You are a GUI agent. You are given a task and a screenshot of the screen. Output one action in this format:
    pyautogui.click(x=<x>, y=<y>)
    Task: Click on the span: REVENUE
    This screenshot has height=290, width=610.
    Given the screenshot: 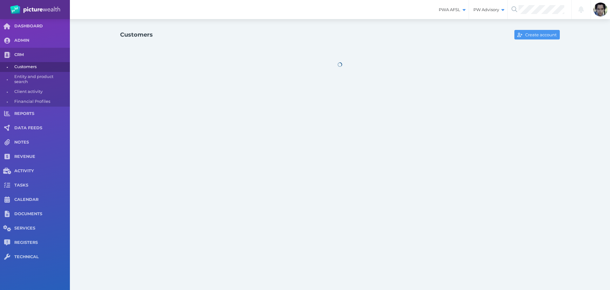 What is the action you would take?
    pyautogui.click(x=42, y=156)
    